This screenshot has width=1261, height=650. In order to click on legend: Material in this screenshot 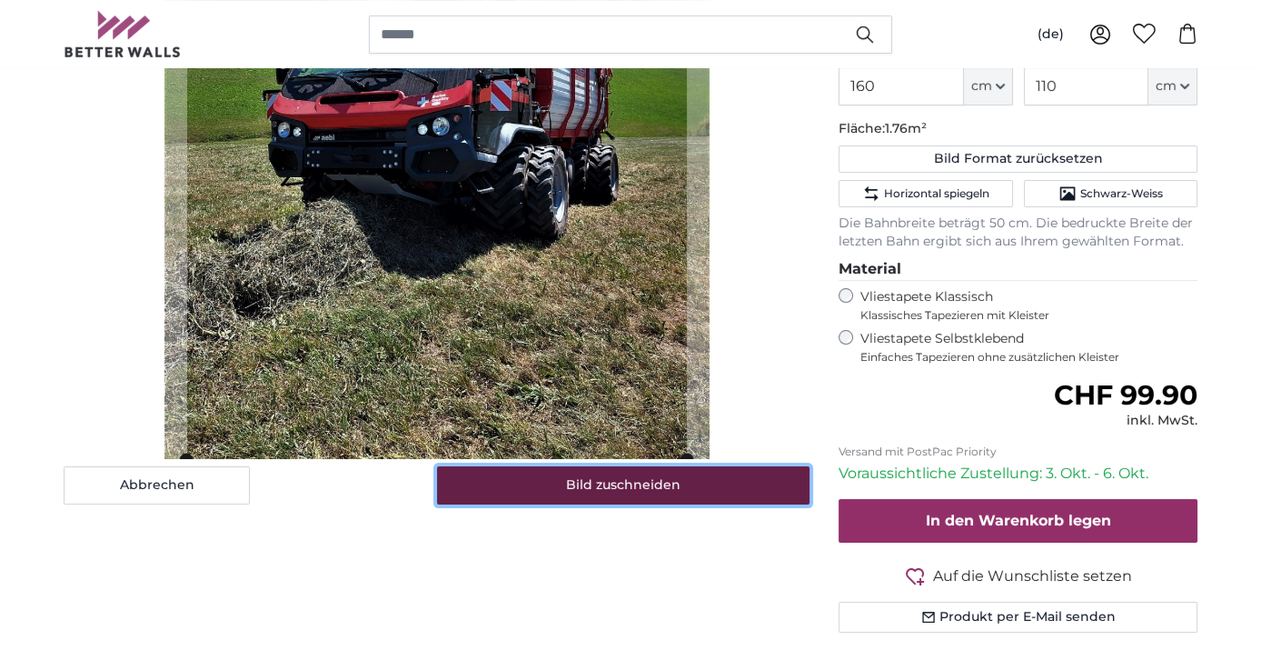, I will do `click(1018, 269)`.